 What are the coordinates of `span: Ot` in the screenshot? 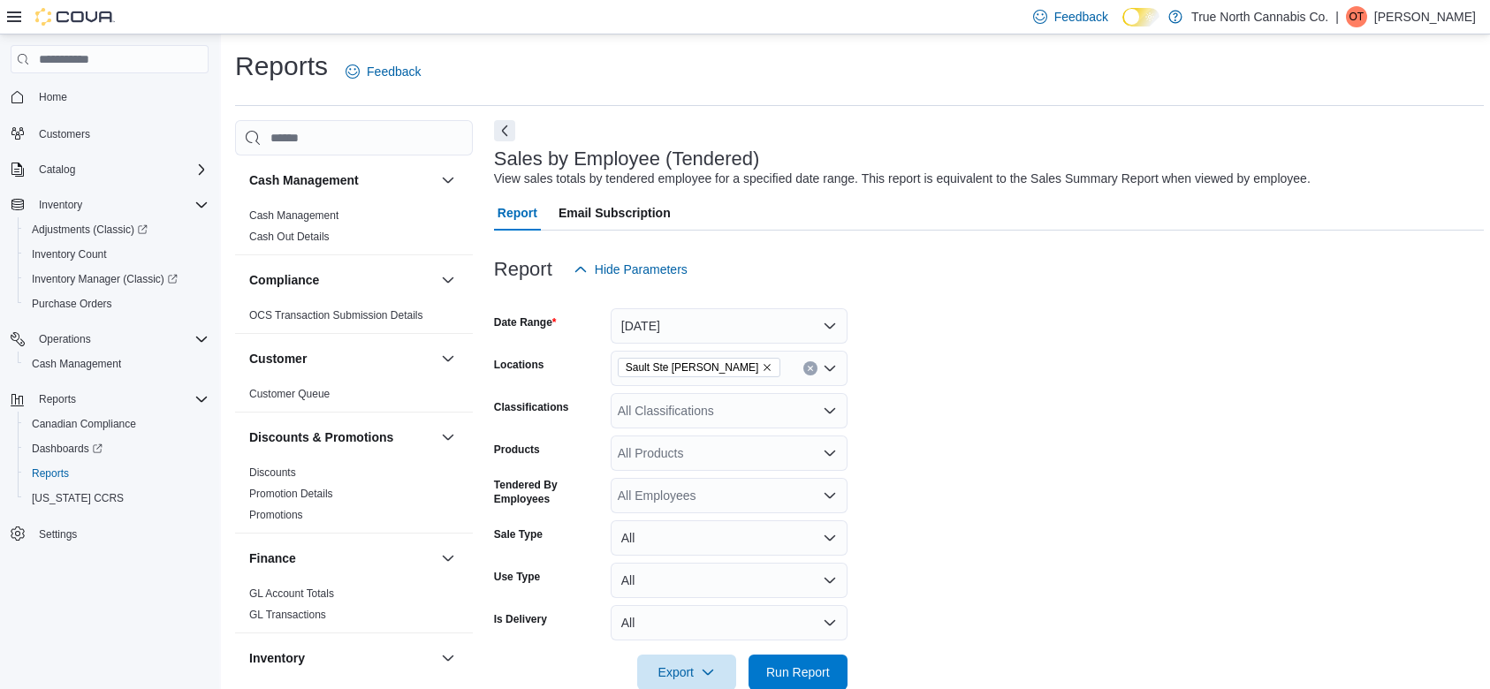 It's located at (1356, 17).